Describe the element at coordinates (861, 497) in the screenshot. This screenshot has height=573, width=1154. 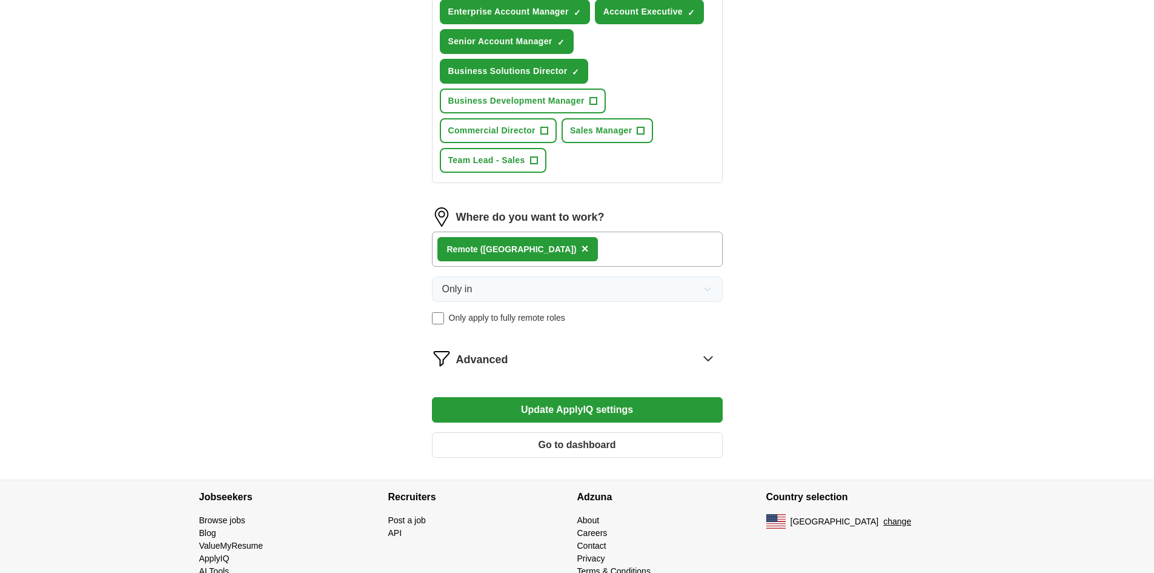
I see `h4: Country selection` at that location.